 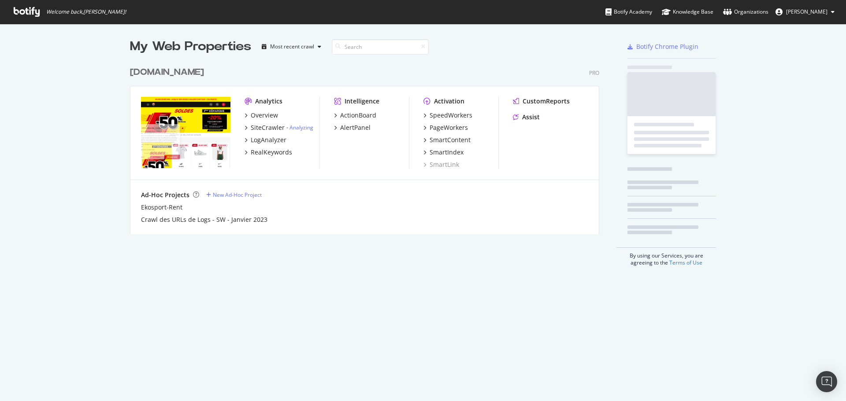 What do you see at coordinates (362, 101) in the screenshot?
I see `div: Intelligence` at bounding box center [362, 101].